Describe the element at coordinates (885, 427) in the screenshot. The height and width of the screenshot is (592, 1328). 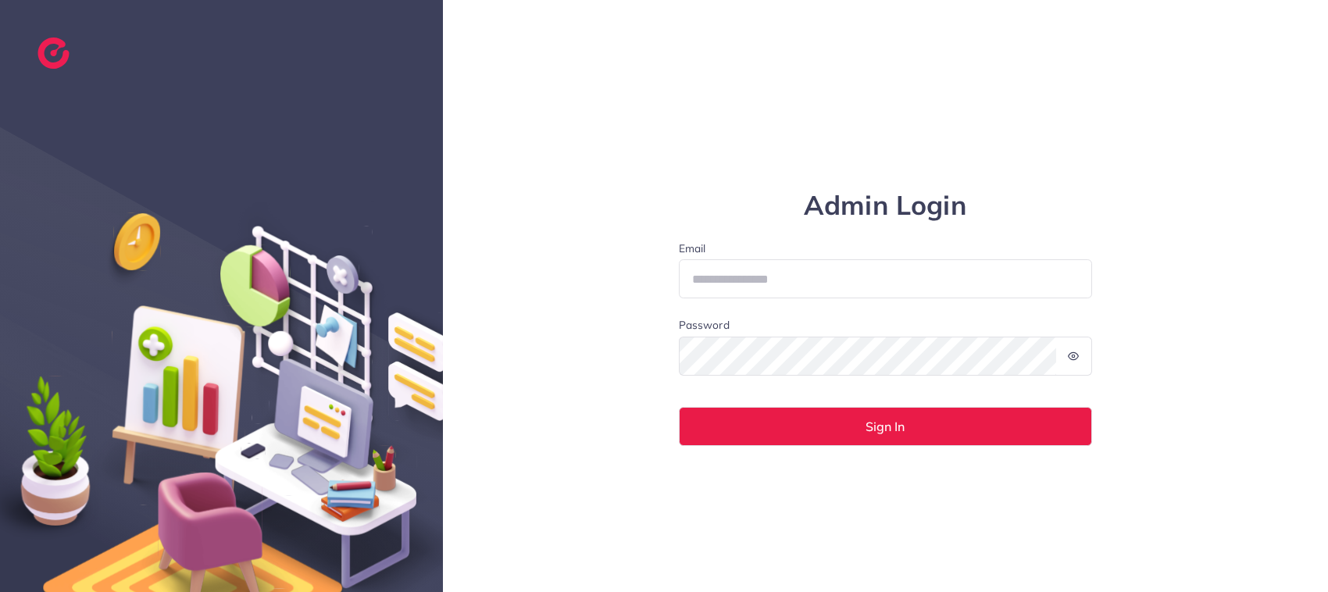
I see `span: Sign In` at that location.